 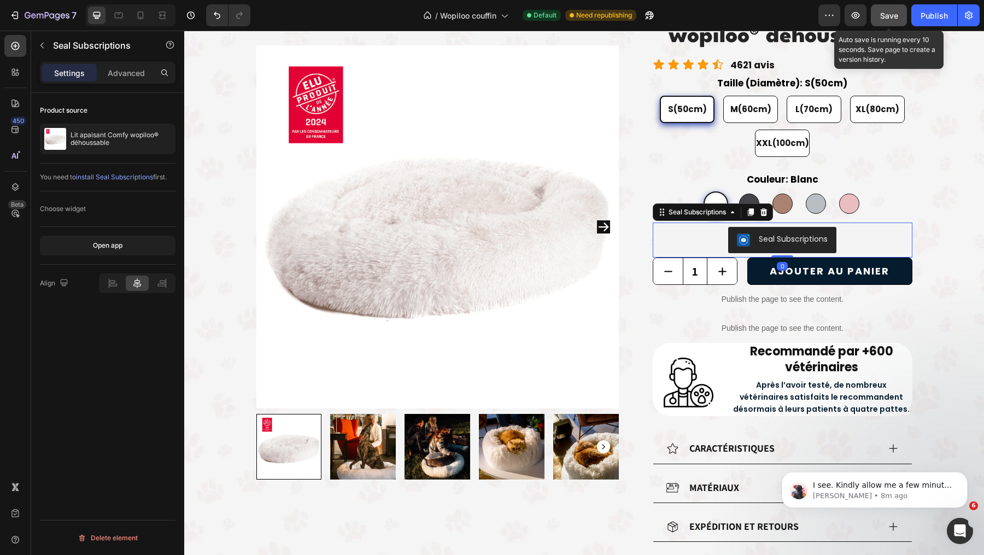 What do you see at coordinates (630, 78) in the screenshot?
I see `span: L(70cm)` at bounding box center [630, 78].